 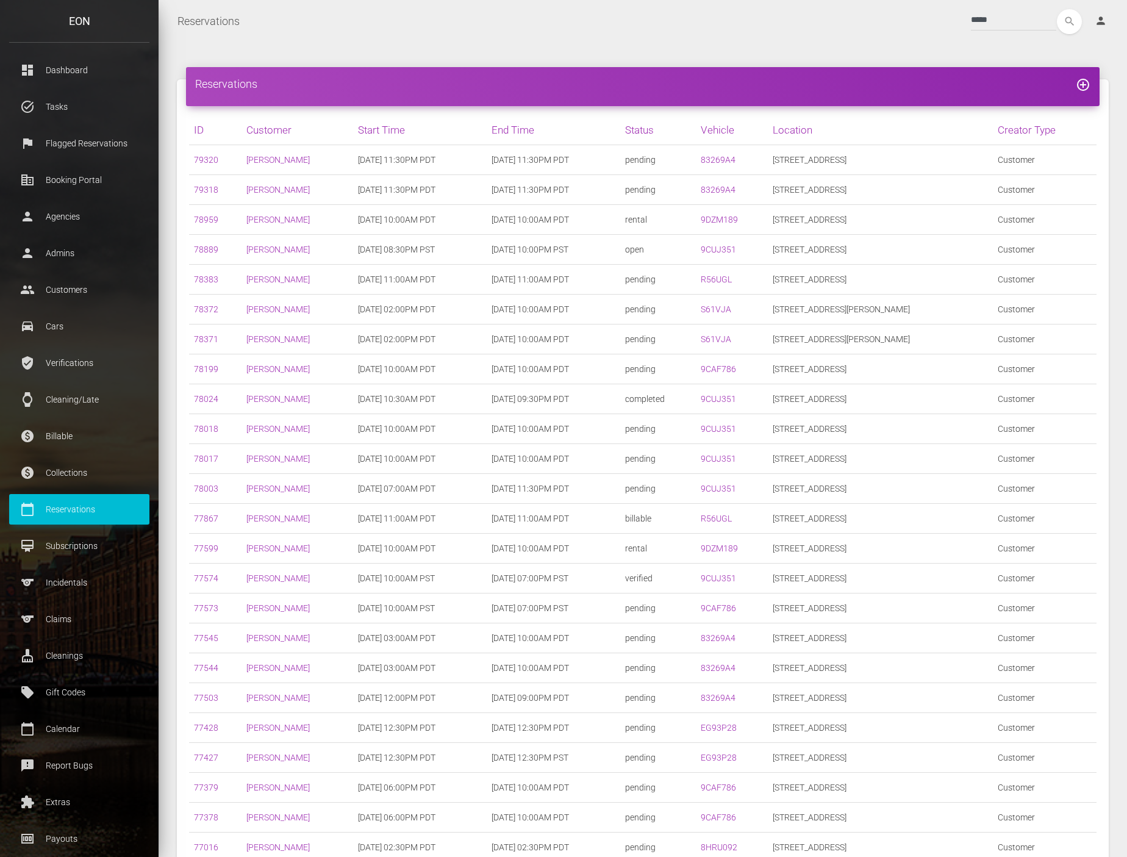 What do you see at coordinates (79, 473) in the screenshot?
I see `p: Collections` at bounding box center [79, 473].